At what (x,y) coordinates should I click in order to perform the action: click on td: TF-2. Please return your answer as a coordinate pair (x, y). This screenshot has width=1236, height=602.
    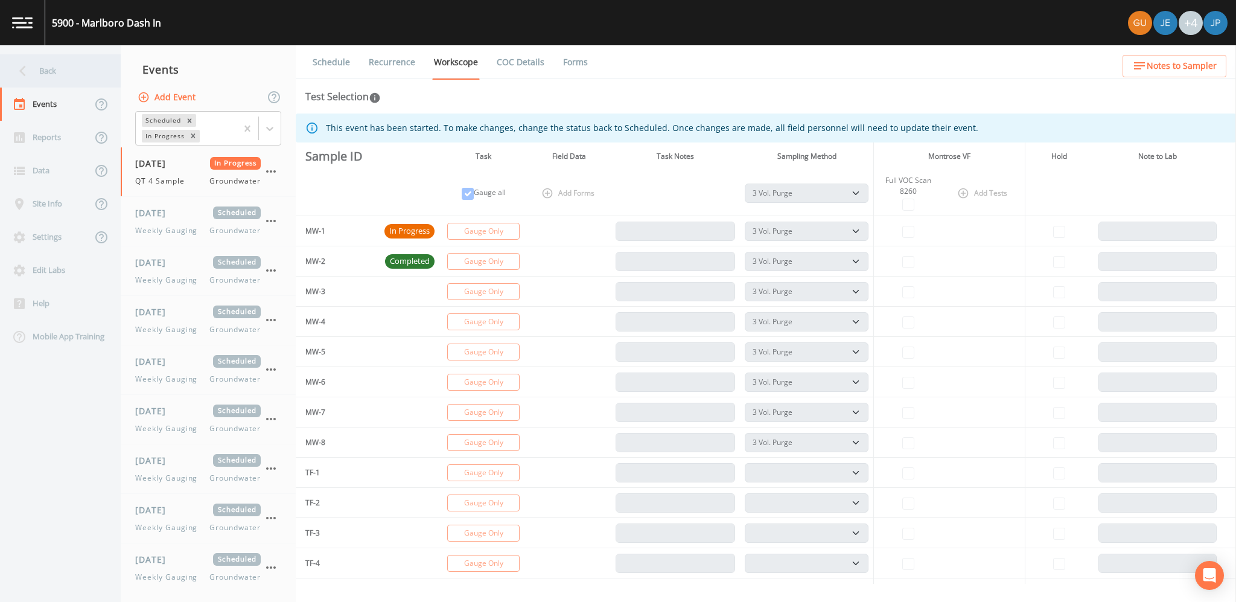
    Looking at the image, I should click on (337, 503).